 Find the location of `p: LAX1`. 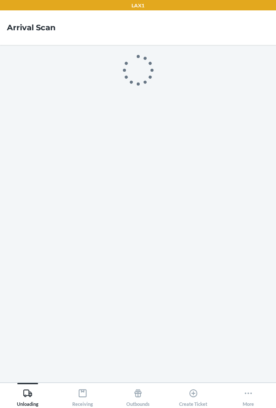

p: LAX1 is located at coordinates (138, 6).